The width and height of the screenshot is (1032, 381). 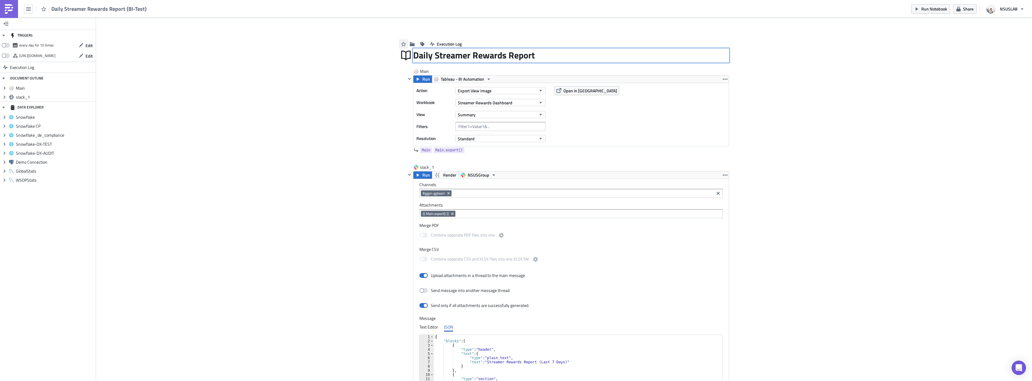 I want to click on span: Snowflake_de_compliance, so click(x=55, y=135).